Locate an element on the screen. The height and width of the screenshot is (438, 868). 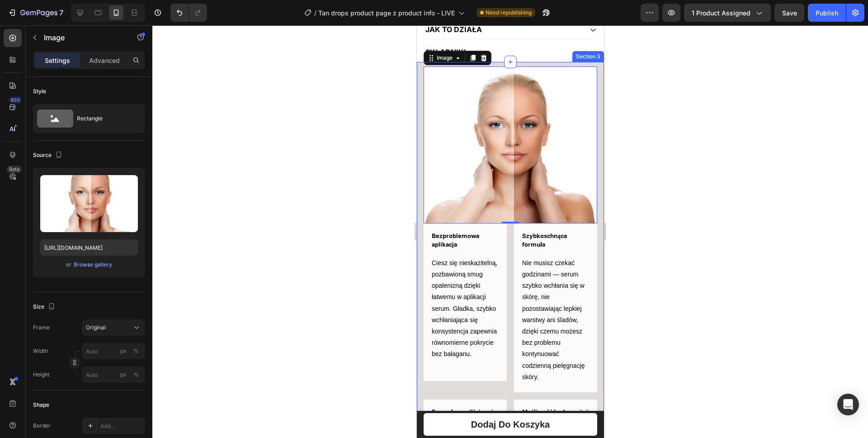
strong: Formuła nawilżająca i odżywcza is located at coordinates (46, 390).